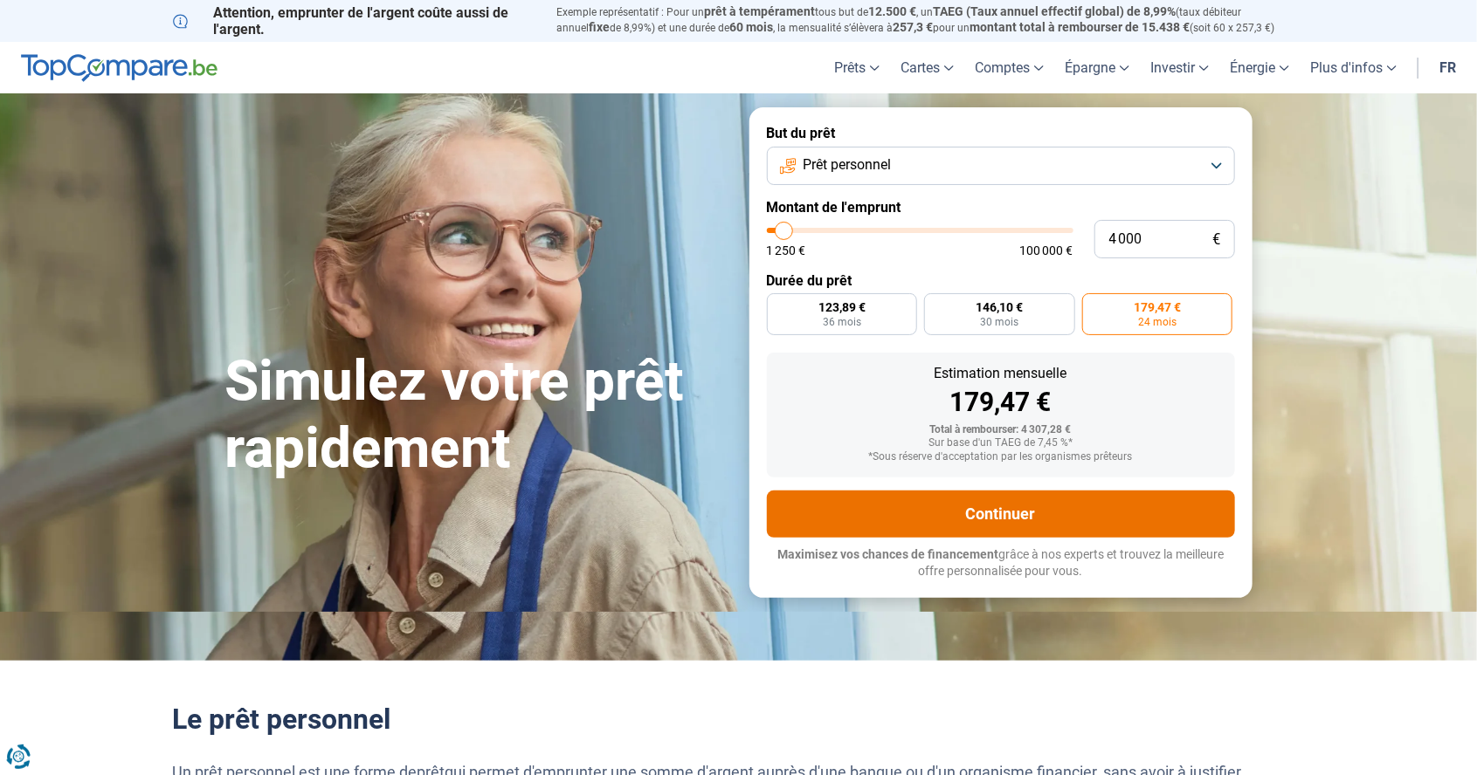 The image size is (1477, 775). I want to click on div: *Sous réserve d'acceptation par les organismes prêteurs, so click(1001, 458).